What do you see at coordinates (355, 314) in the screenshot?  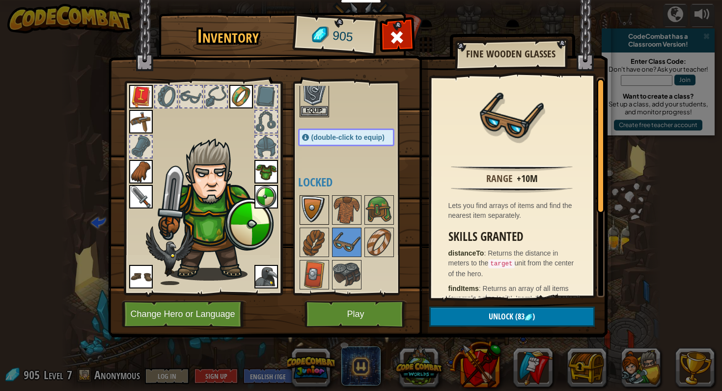 I see `button: Play` at bounding box center [355, 314].